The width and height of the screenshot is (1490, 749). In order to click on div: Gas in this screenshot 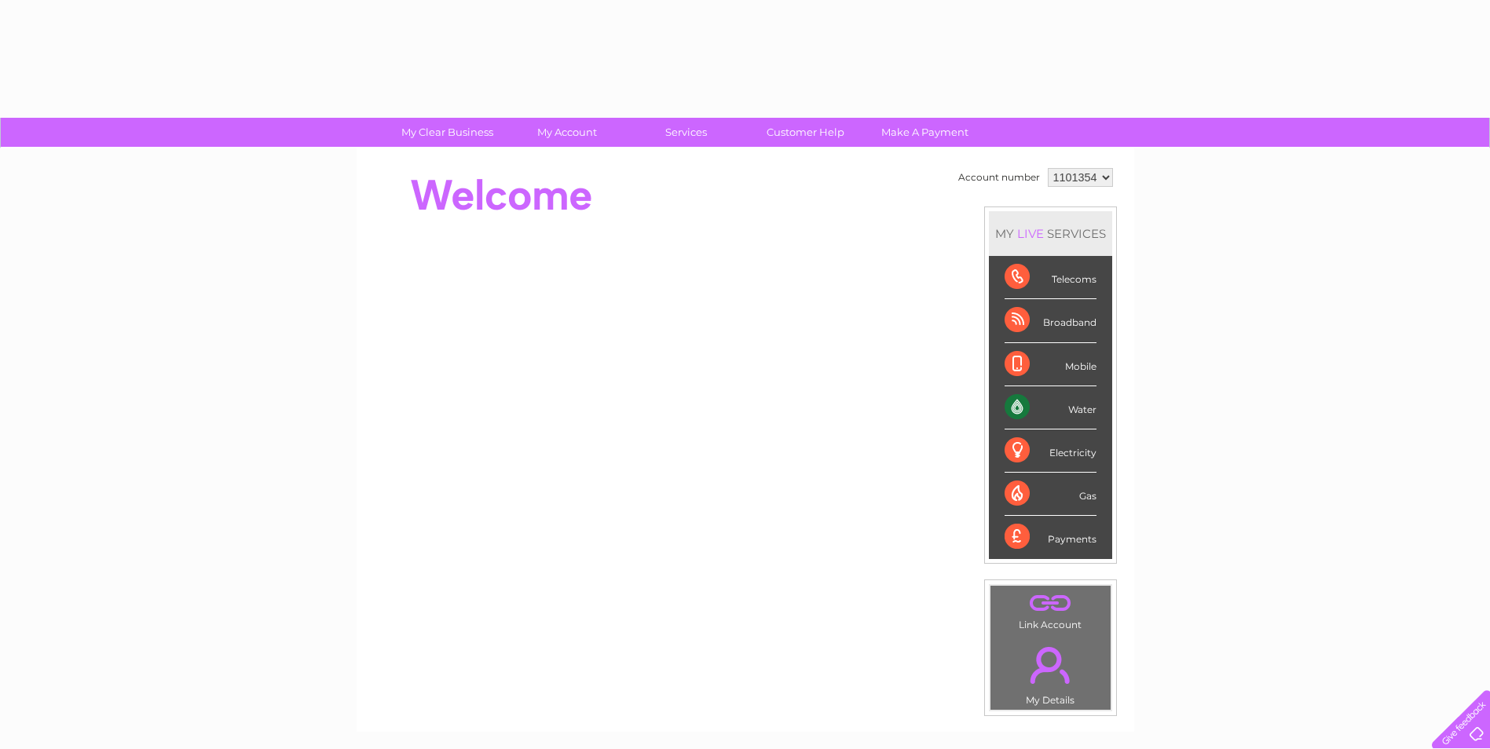, I will do `click(1050, 494)`.